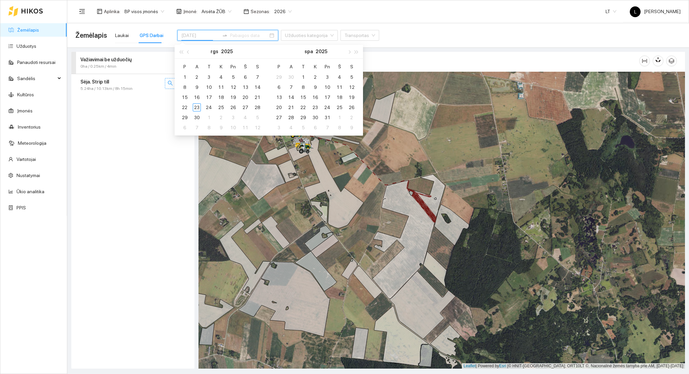 The width and height of the screenshot is (689, 374). What do you see at coordinates (26, 46) in the screenshot?
I see `a: Užduotys` at bounding box center [26, 46].